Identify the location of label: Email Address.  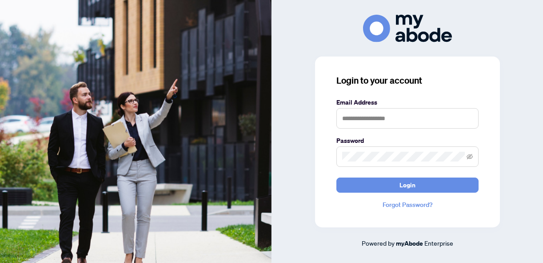
(407, 102).